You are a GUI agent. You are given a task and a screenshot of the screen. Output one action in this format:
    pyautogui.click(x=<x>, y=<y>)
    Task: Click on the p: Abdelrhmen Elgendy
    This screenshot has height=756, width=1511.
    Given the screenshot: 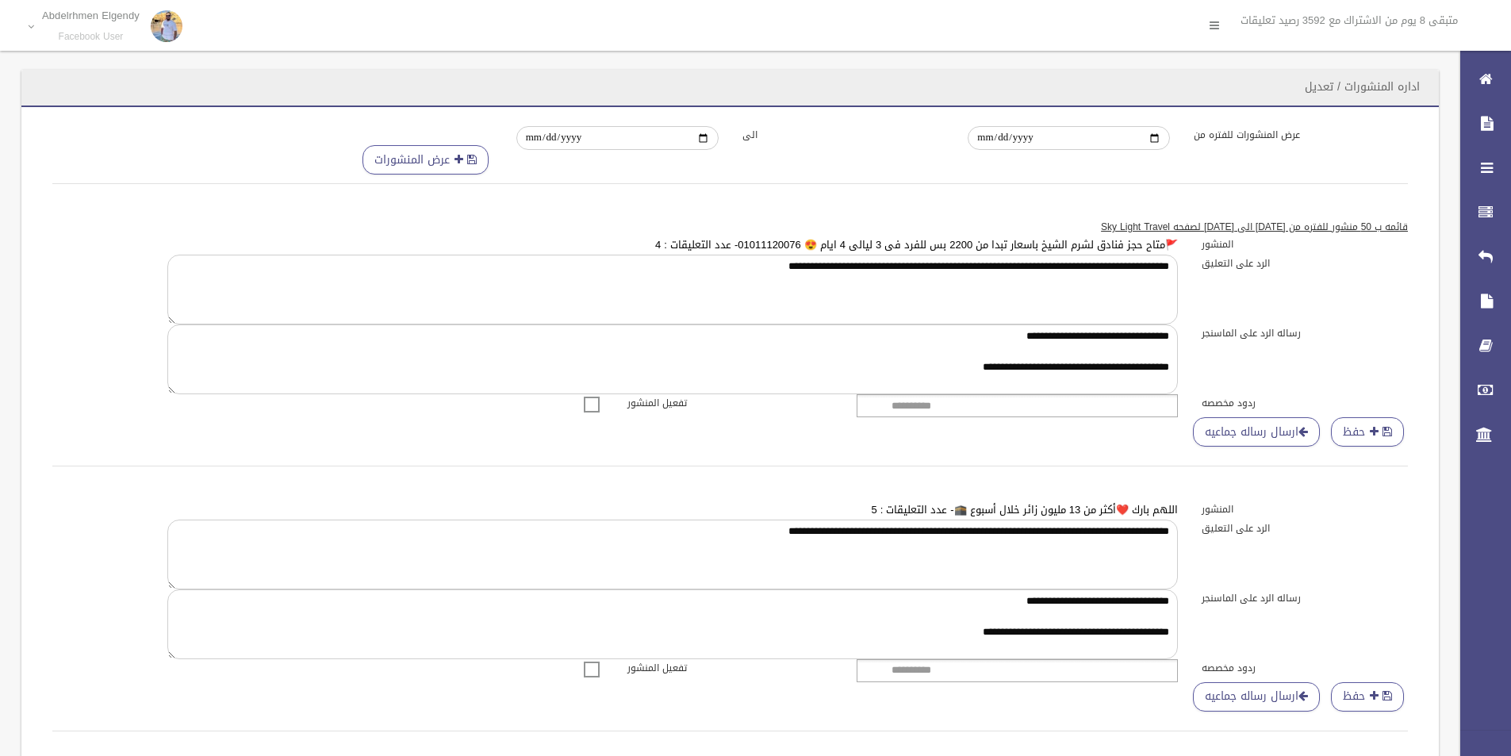 What is the action you would take?
    pyautogui.click(x=90, y=15)
    